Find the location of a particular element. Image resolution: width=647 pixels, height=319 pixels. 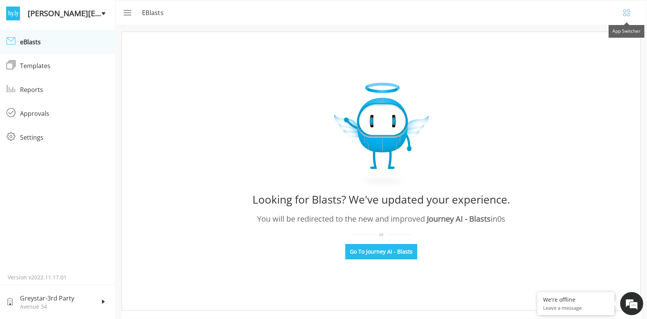

div: or is located at coordinates (381, 234).